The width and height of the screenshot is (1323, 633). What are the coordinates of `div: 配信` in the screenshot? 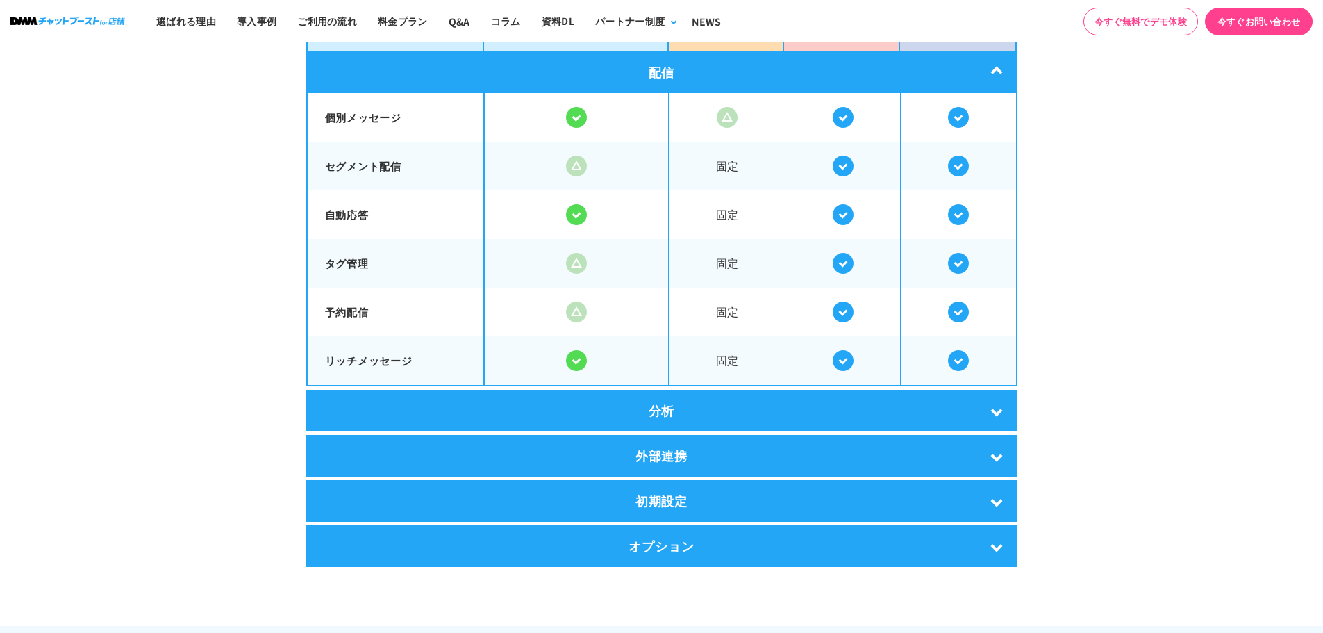 It's located at (662, 72).